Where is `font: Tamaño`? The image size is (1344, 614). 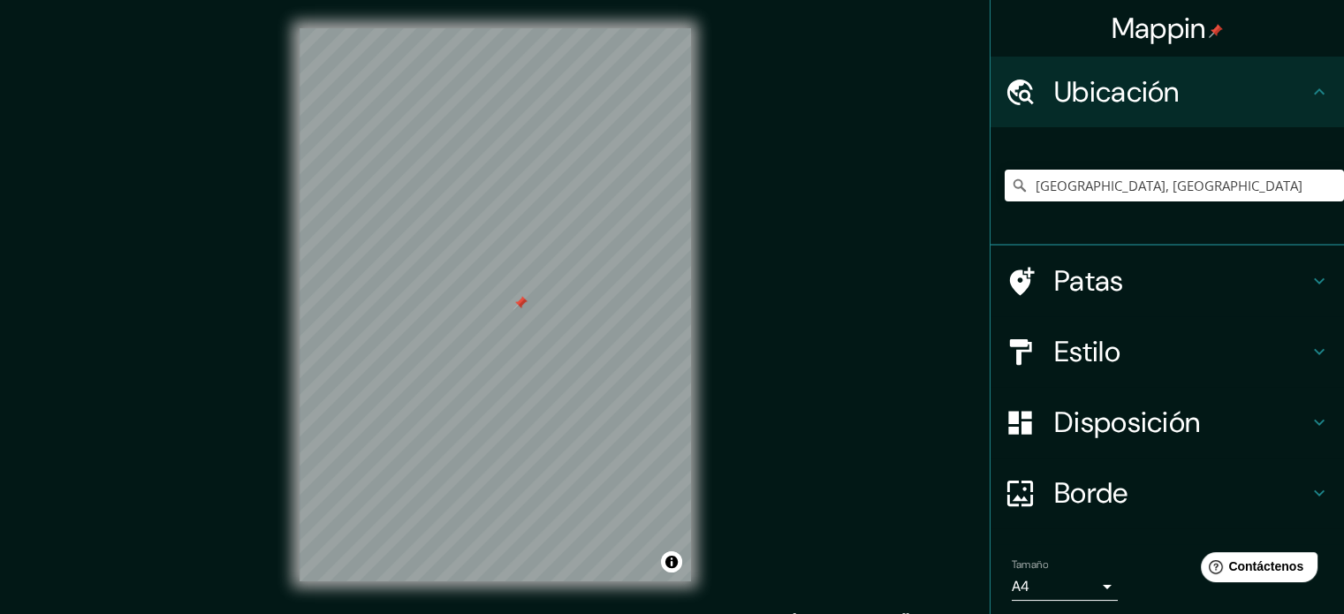 font: Tamaño is located at coordinates (1029, 564).